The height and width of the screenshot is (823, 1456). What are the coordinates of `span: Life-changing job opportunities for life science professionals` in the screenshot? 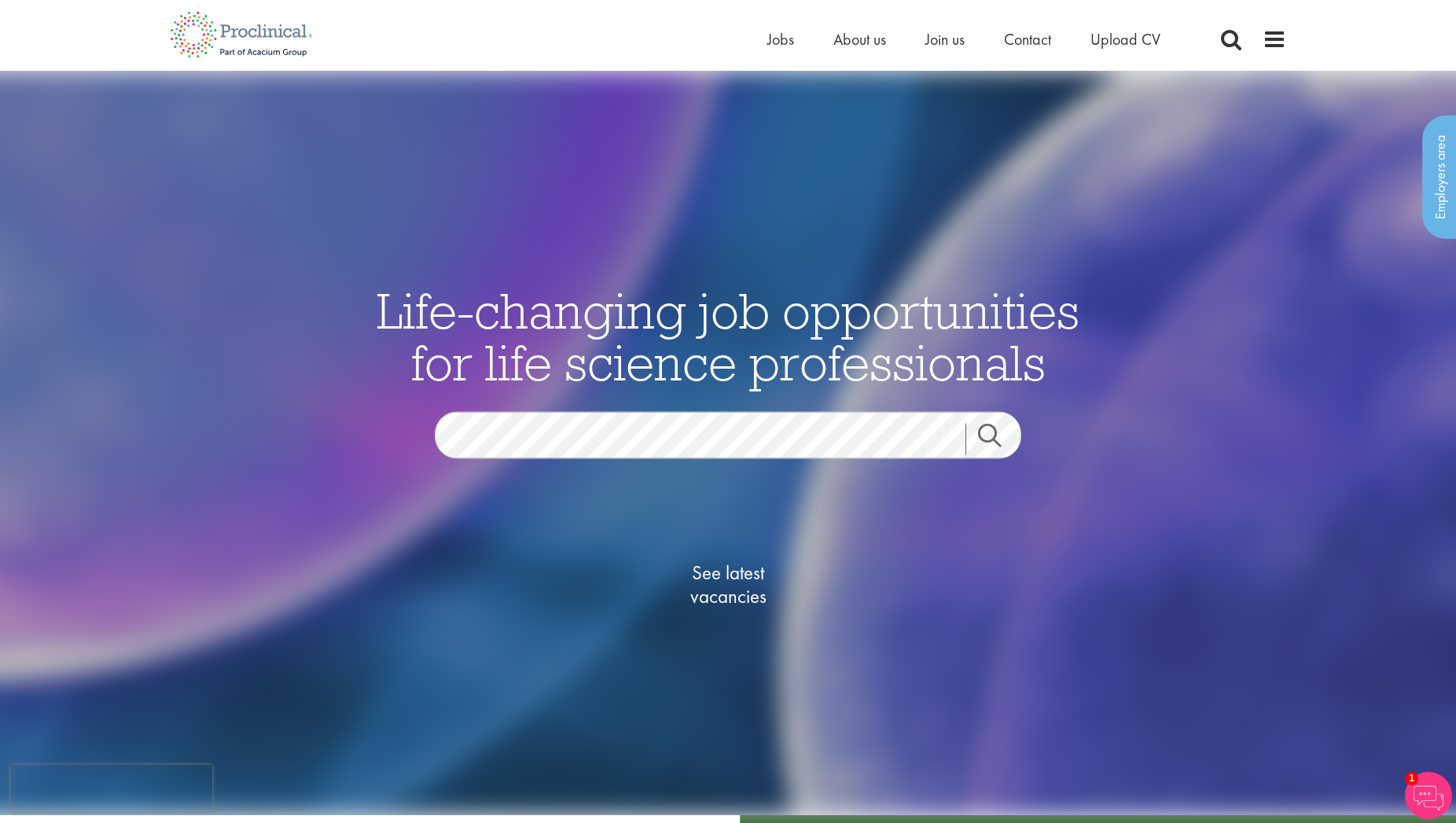 It's located at (728, 335).